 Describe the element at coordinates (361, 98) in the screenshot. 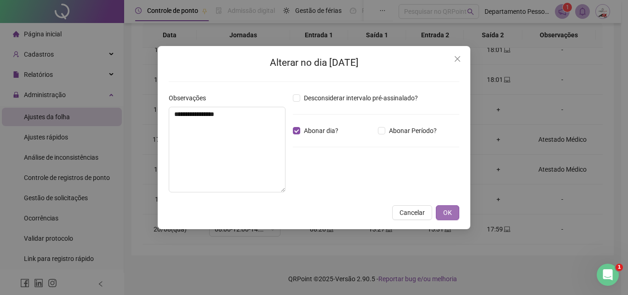

I see `span: Desconsiderar intervalo pré-assinalado?` at that location.